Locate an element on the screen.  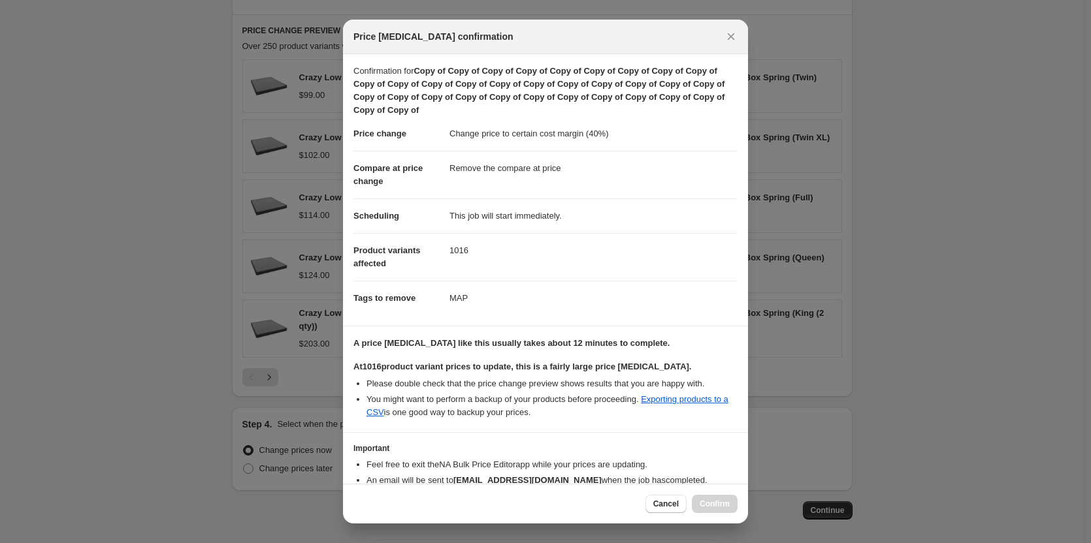
span: Compare at price change is located at coordinates (388, 174).